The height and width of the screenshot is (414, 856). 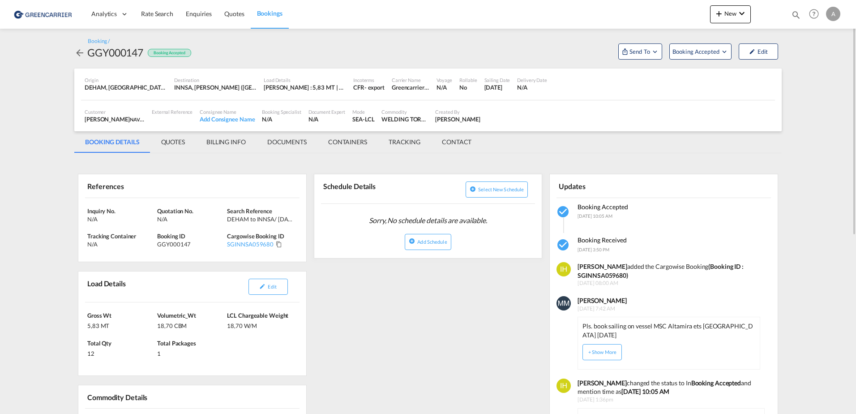 What do you see at coordinates (107, 13) in the screenshot?
I see `body: Editor, editor2` at bounding box center [107, 13].